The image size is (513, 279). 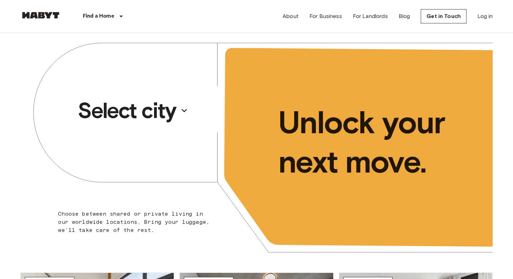 What do you see at coordinates (380, 142) in the screenshot?
I see `p: Unlock your next move.` at bounding box center [380, 142].